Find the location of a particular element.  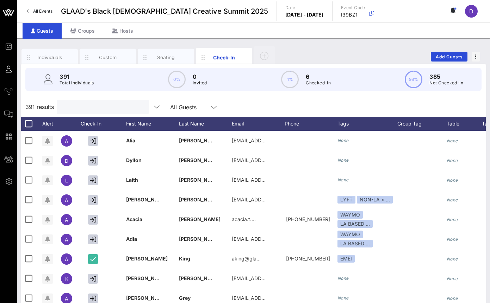

p: Total Individuals is located at coordinates (77, 83).